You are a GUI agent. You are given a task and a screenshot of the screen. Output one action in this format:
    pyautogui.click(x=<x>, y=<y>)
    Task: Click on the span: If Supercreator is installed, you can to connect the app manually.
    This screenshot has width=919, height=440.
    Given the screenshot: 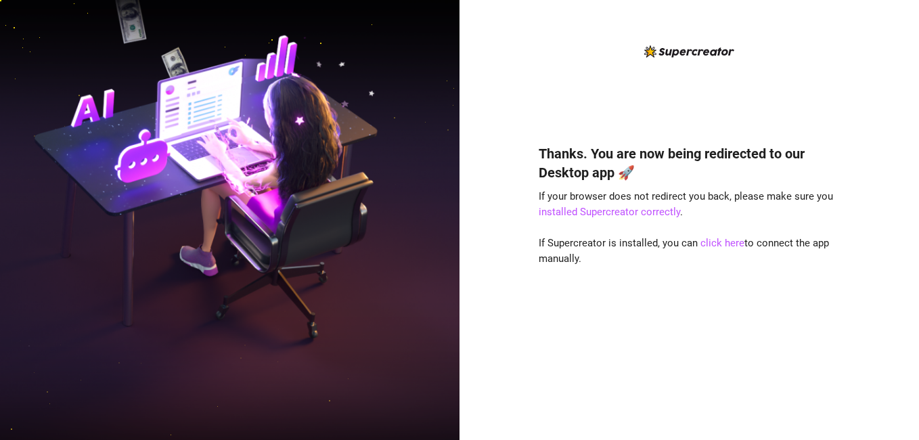 What is the action you would take?
    pyautogui.click(x=683, y=251)
    